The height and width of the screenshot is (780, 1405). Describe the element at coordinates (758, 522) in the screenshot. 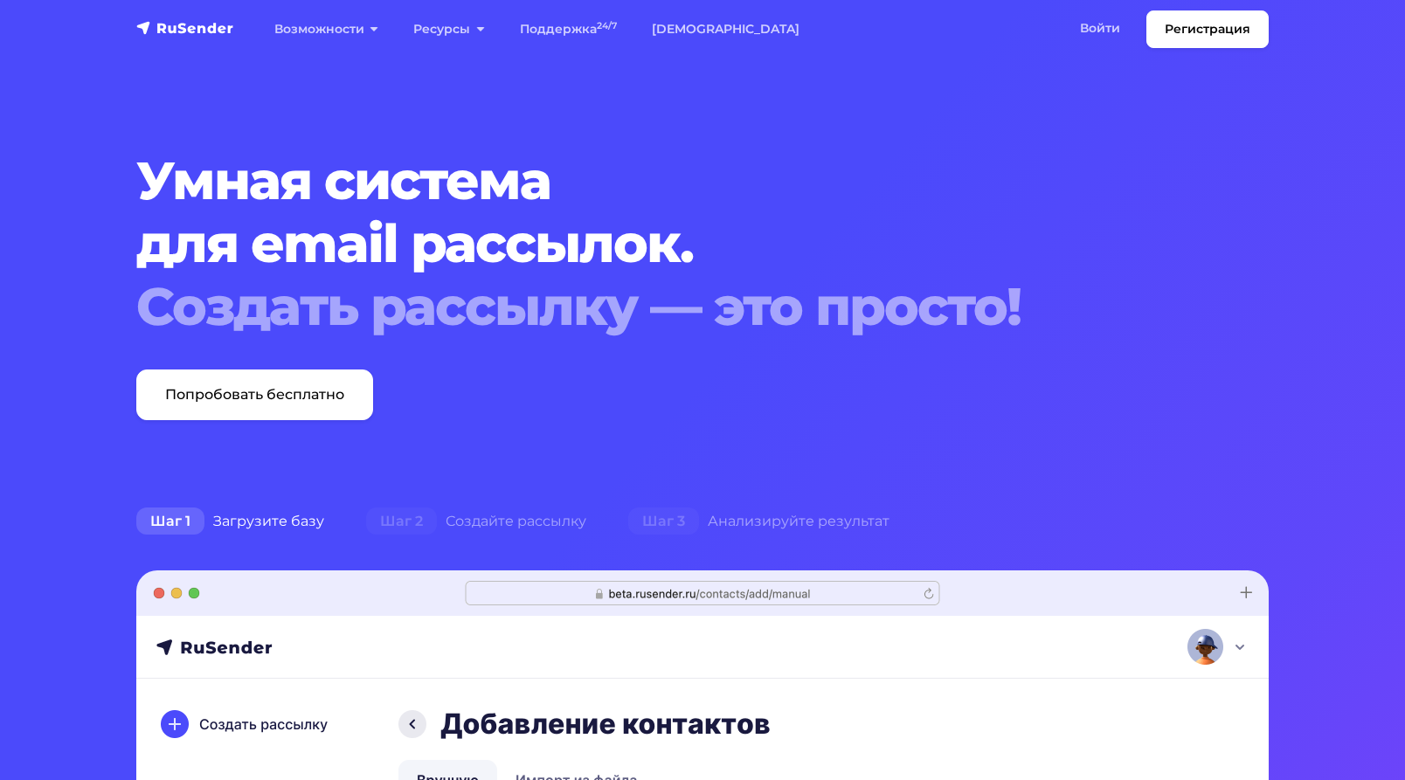

I see `div: Анализируйте результат` at that location.